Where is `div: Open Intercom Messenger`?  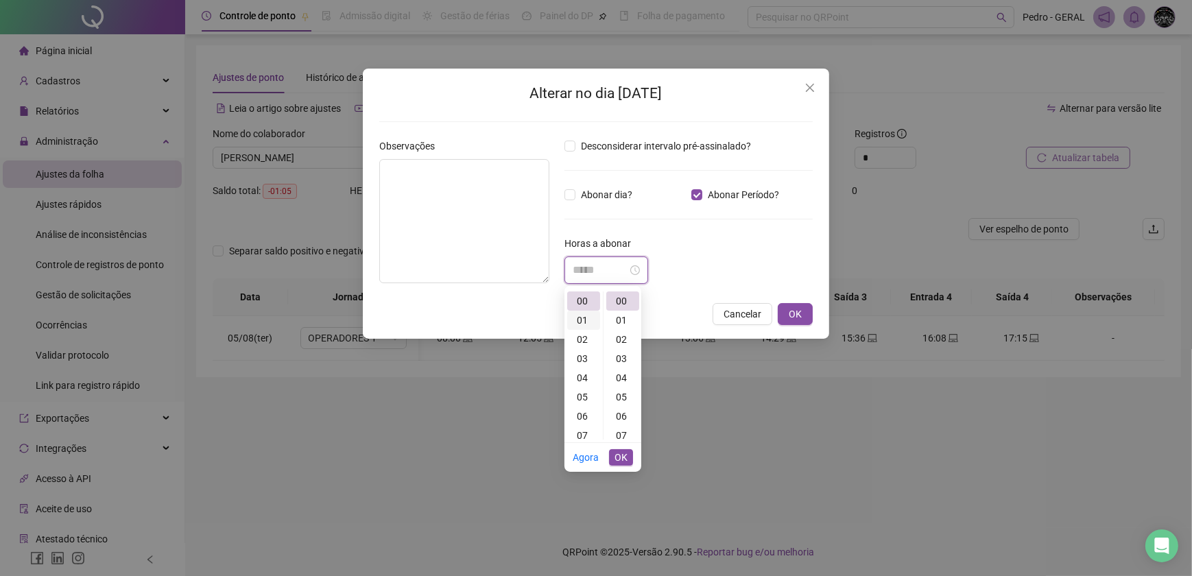
div: Open Intercom Messenger is located at coordinates (1162, 546).